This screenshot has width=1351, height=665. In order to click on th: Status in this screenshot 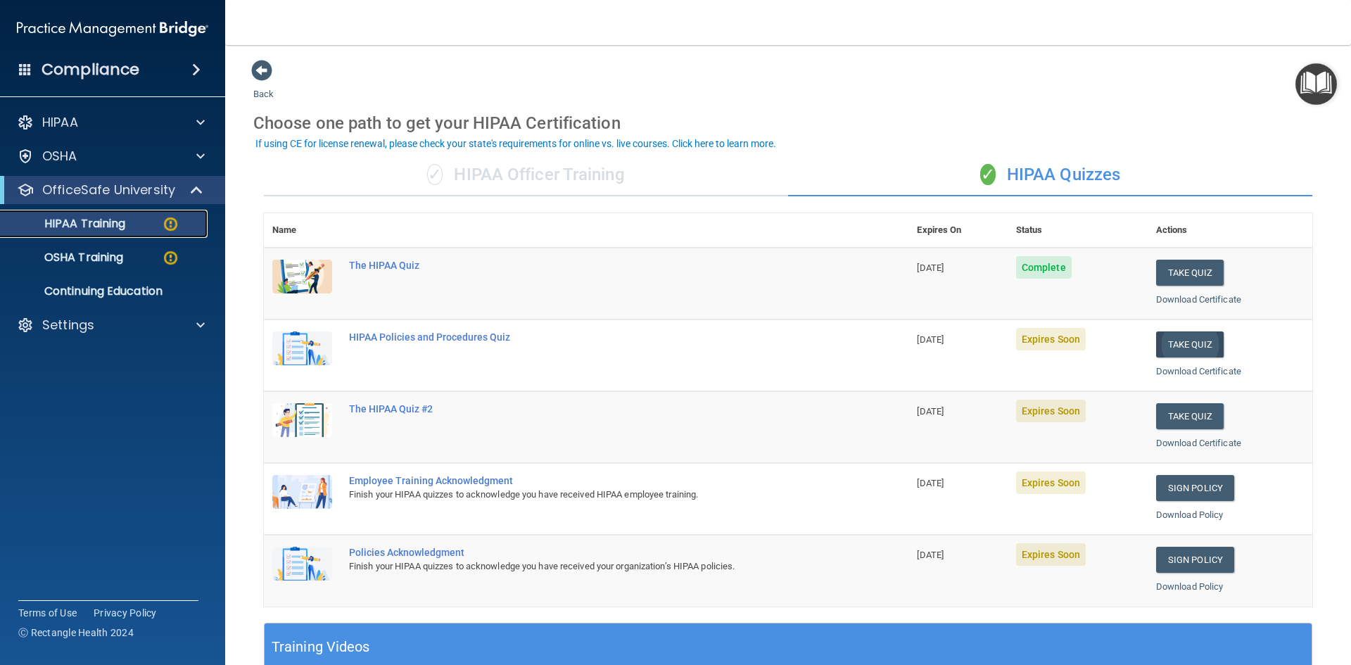, I will do `click(1078, 230)`.